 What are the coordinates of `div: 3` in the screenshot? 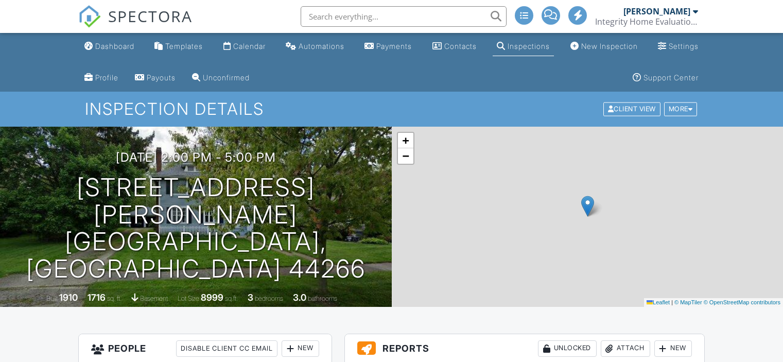 It's located at (250, 297).